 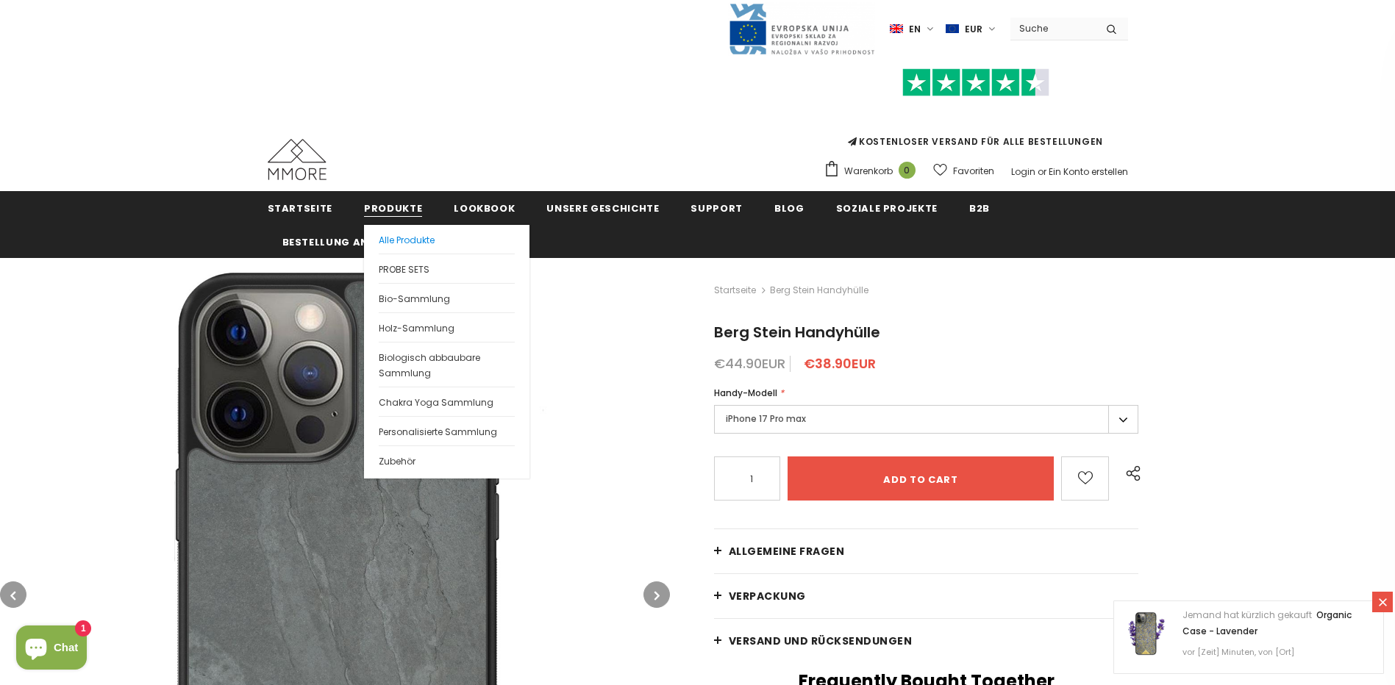 What do you see at coordinates (868, 171) in the screenshot?
I see `span: Warenkorb` at bounding box center [868, 171].